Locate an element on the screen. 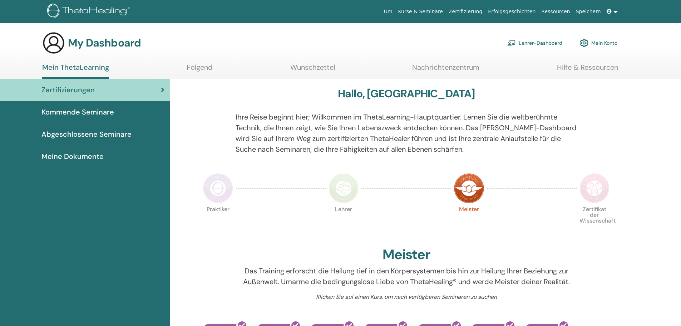 This screenshot has width=681, height=326. img: Instructor is located at coordinates (343, 188).